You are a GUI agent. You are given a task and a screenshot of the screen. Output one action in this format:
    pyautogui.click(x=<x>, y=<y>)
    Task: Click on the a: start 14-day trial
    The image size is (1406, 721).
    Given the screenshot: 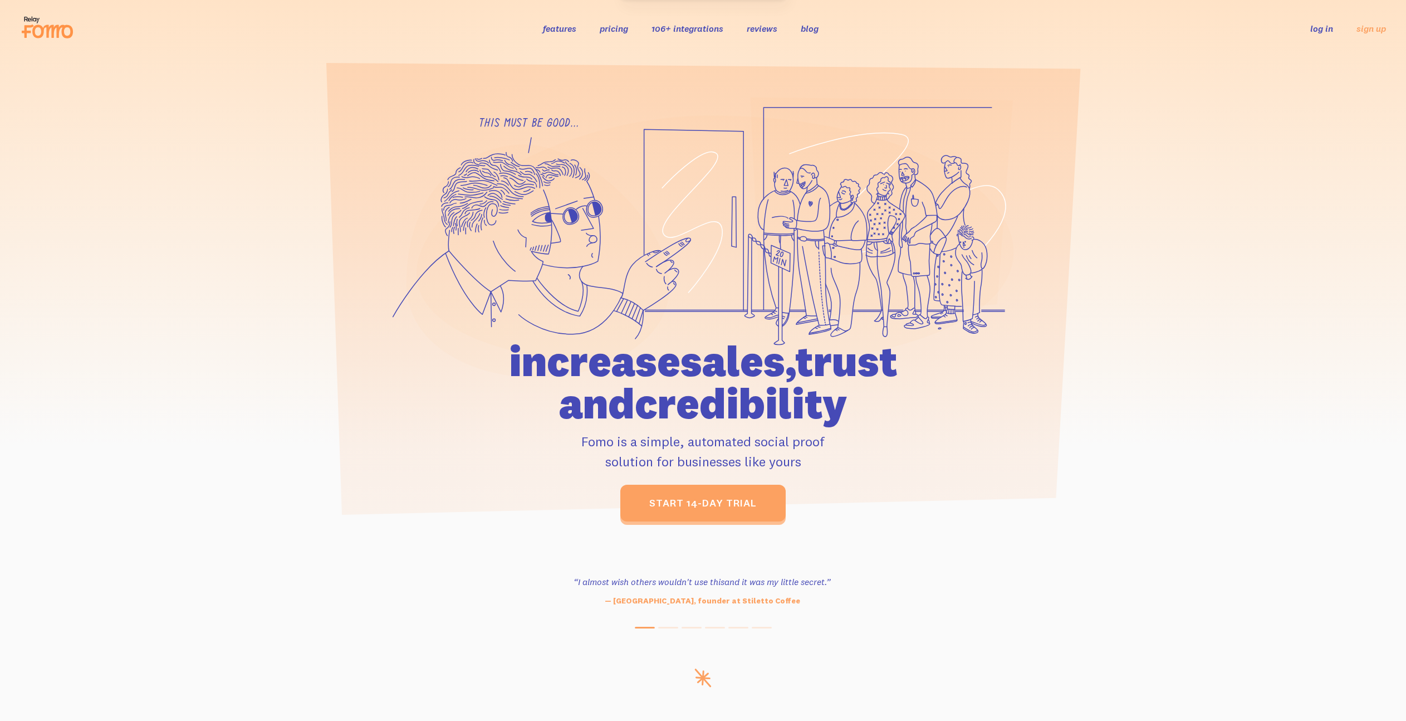 What is the action you would take?
    pyautogui.click(x=703, y=503)
    